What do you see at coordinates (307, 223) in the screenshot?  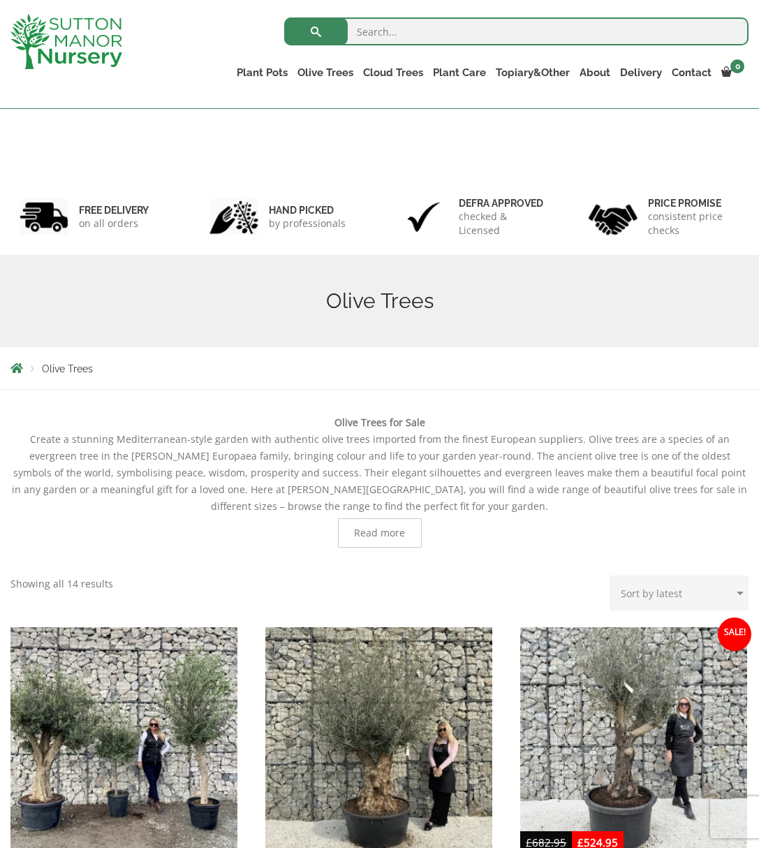 I see `p: by professionals` at bounding box center [307, 223].